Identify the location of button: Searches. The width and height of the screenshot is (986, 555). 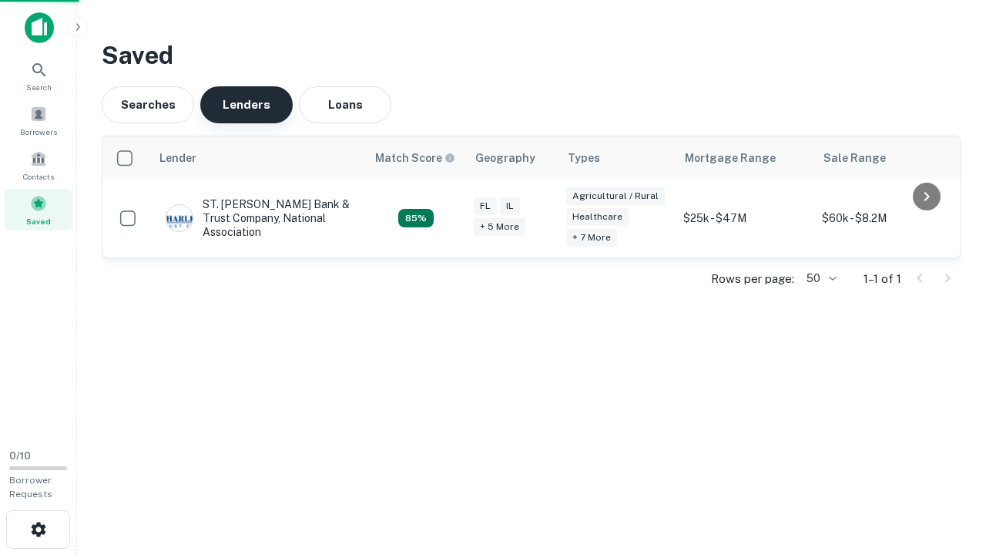
(148, 105).